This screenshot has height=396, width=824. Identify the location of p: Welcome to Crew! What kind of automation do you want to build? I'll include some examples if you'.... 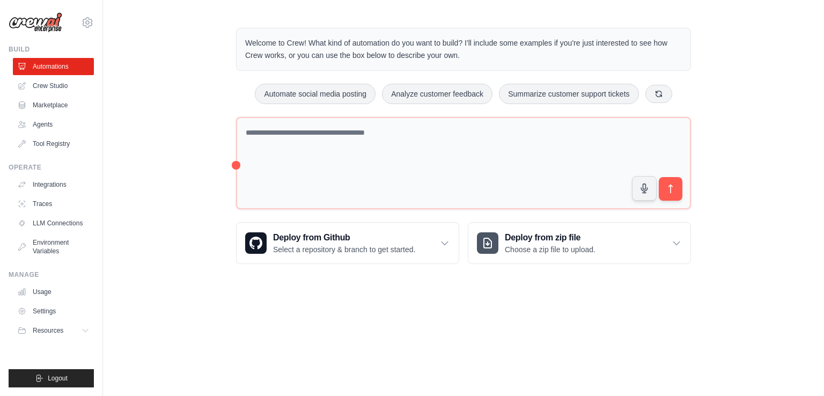
(464, 49).